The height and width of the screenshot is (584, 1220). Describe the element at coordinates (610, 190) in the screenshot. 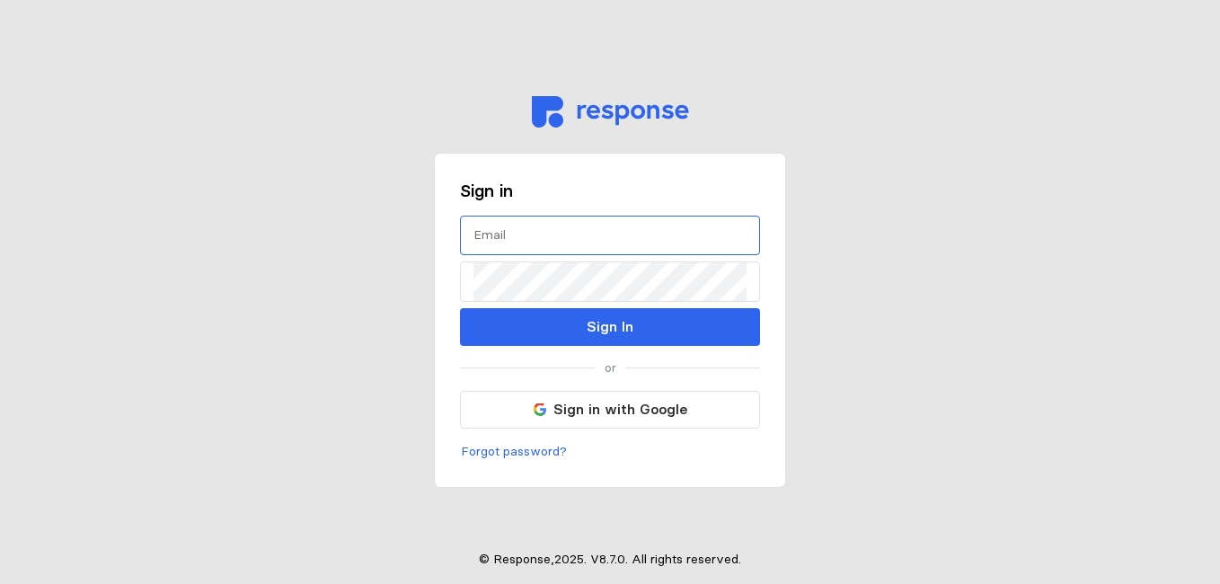

I see `h3: Sign in` at that location.